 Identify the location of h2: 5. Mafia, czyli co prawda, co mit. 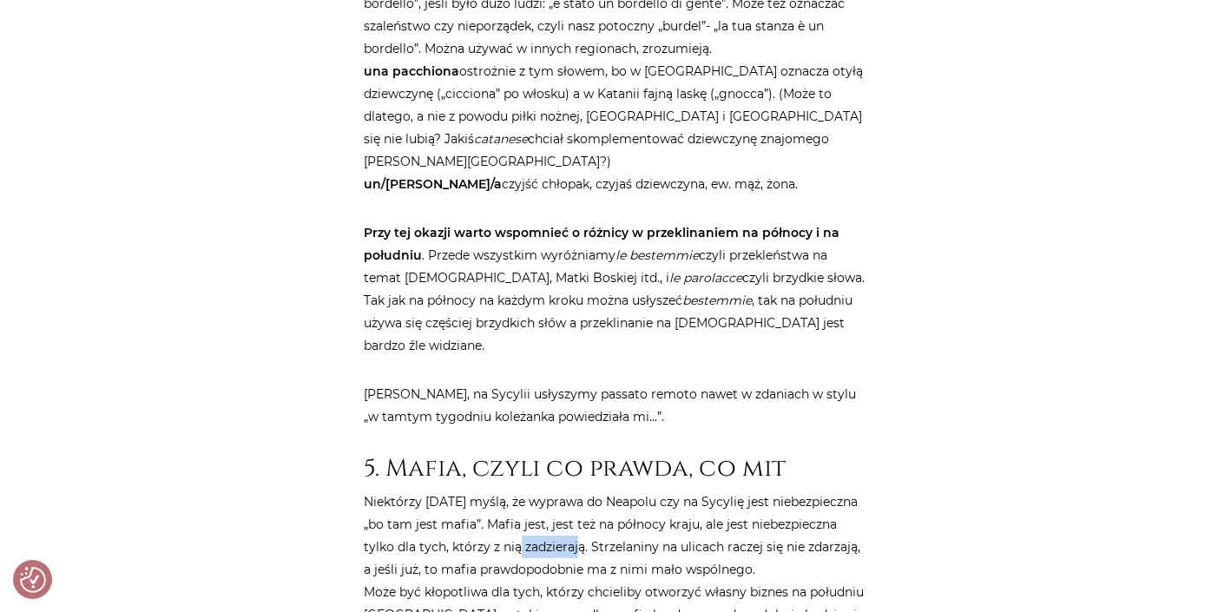
(615, 469).